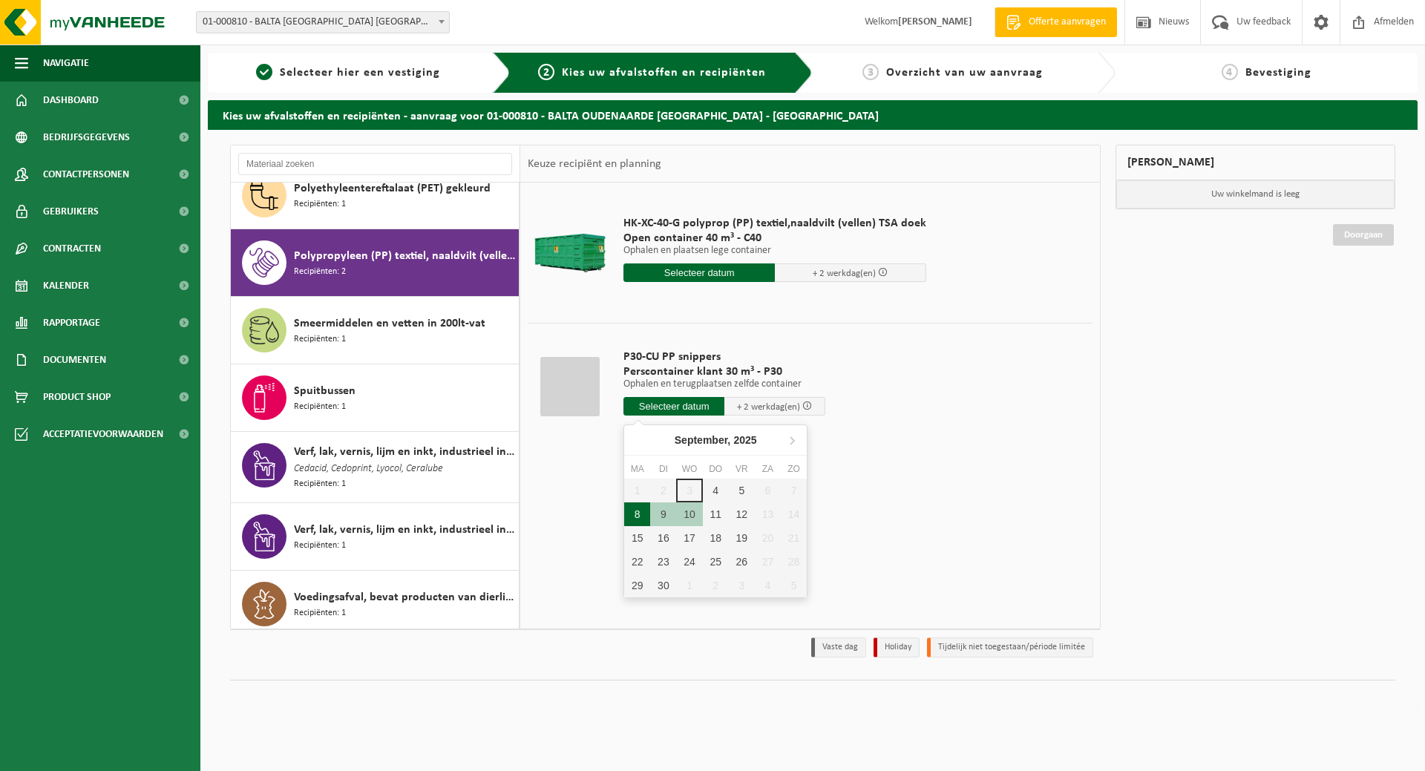  I want to click on div: 22, so click(637, 562).